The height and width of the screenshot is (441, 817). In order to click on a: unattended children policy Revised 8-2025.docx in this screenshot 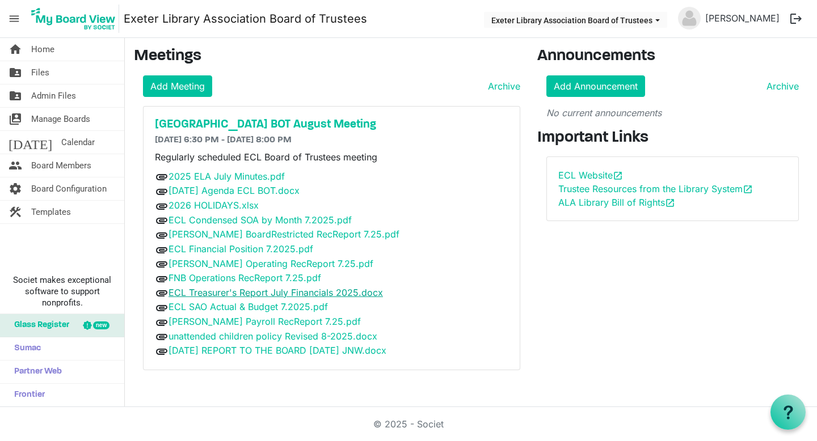, I will do `click(273, 336)`.